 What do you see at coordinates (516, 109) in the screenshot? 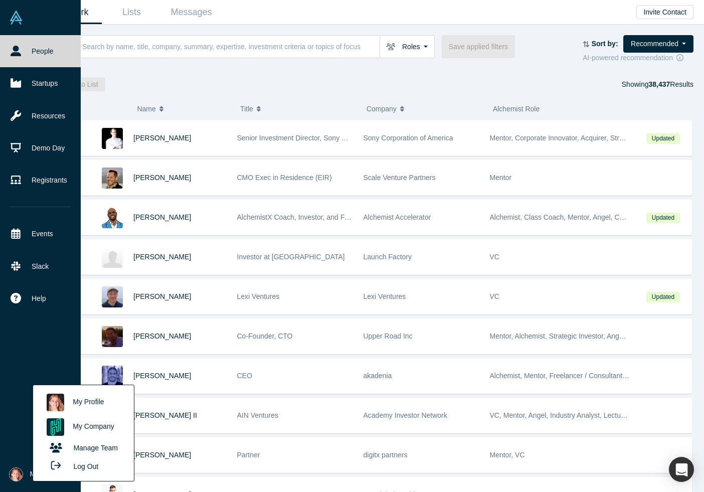
I see `span: Alchemist Role` at bounding box center [516, 109].